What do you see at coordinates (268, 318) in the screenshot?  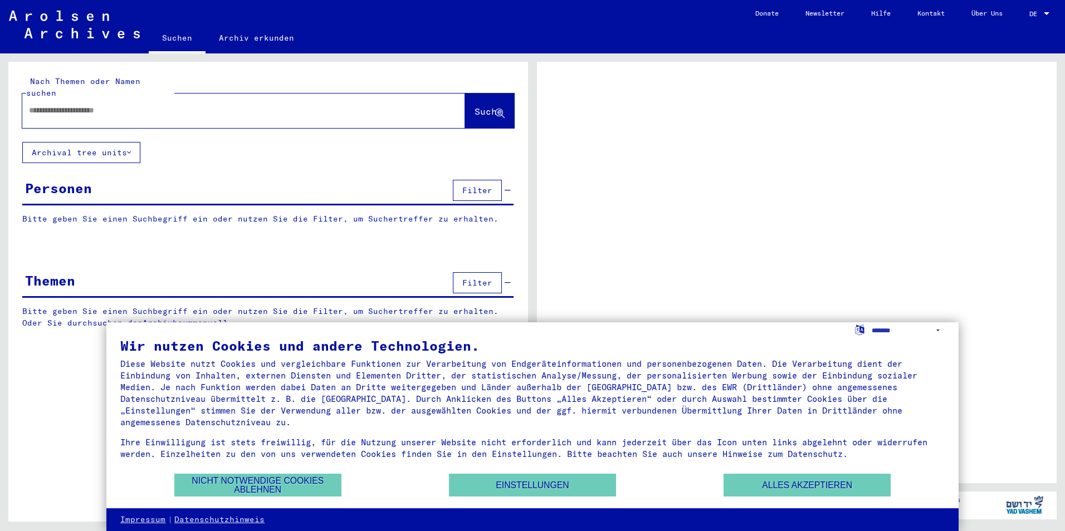 I see `p: Bitte geben Sie einen Suchbegriff ein oder nutzen Sie die Filter, um Suchertreffer zu erhalten. O...` at bounding box center [268, 318].